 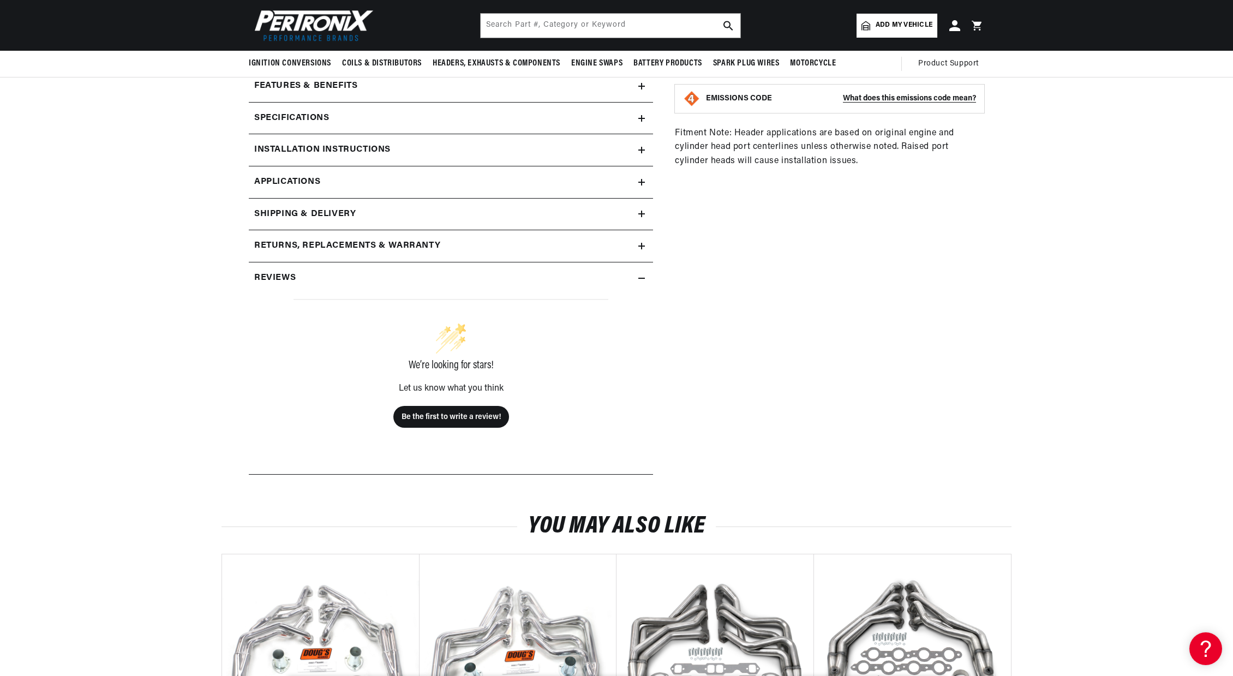 What do you see at coordinates (305, 86) in the screenshot?
I see `h2: Features & Benefits` at bounding box center [305, 86].